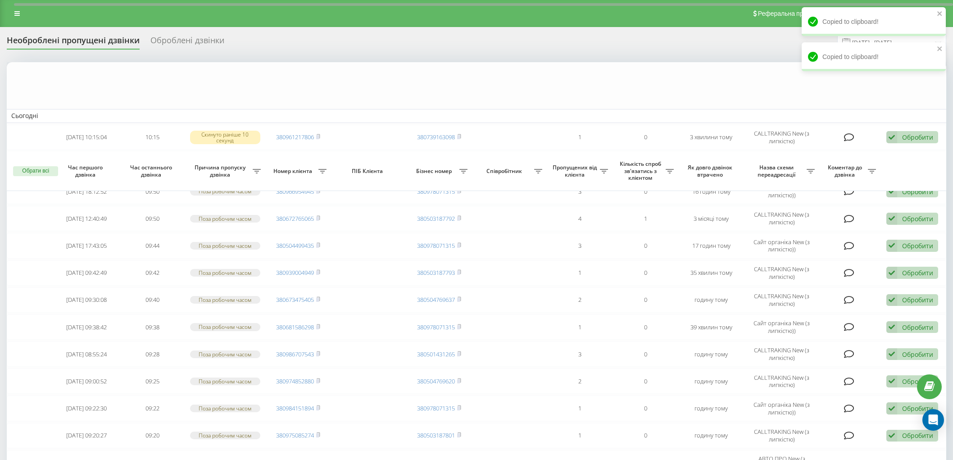 Image resolution: width=953 pixels, height=460 pixels. What do you see at coordinates (846, 171) in the screenshot?
I see `span: Коментар до дзвінка` at bounding box center [846, 171].